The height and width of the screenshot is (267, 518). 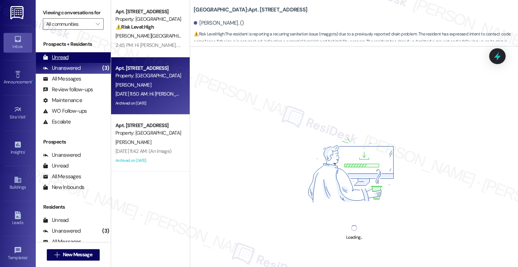 What do you see at coordinates (65, 111) in the screenshot?
I see `div: WO Follow-ups` at bounding box center [65, 111].